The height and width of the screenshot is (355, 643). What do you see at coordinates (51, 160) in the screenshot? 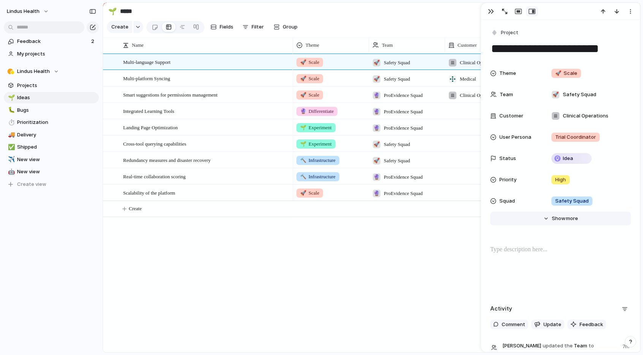
I see `a: ✈️New view` at bounding box center [51, 160].